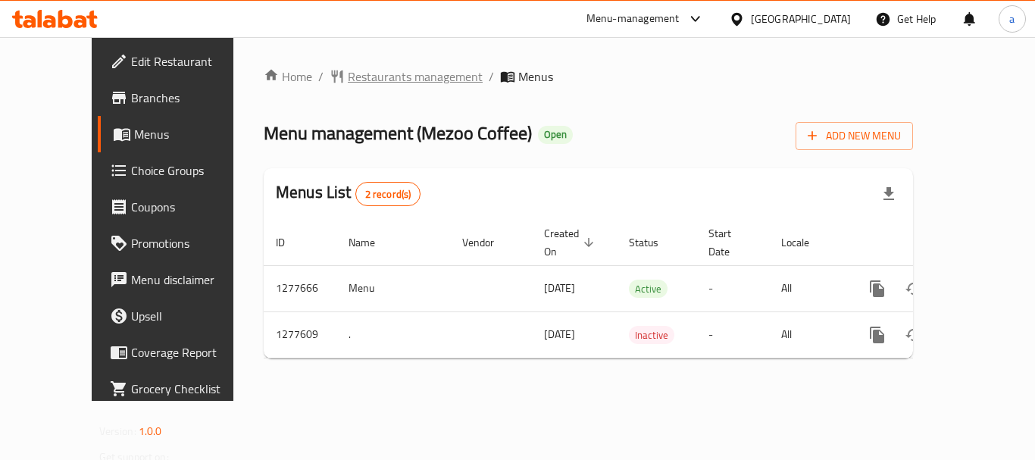 This screenshot has width=1035, height=460. Describe the element at coordinates (192, 98) in the screenshot. I see `span: Branches` at that location.